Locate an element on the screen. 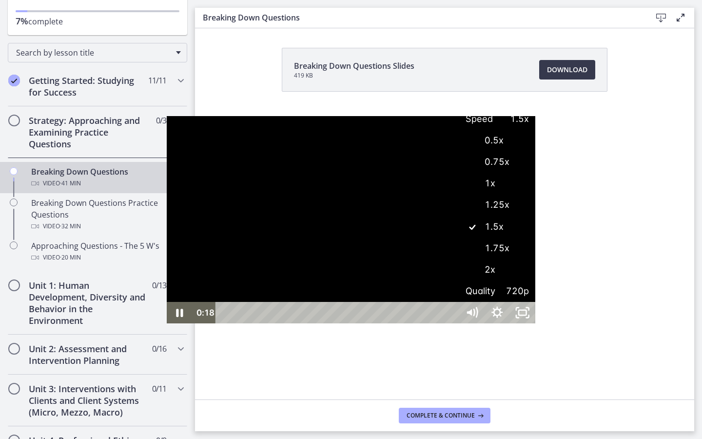 The image size is (702, 439). label: 2x is located at coordinates (497, 269).